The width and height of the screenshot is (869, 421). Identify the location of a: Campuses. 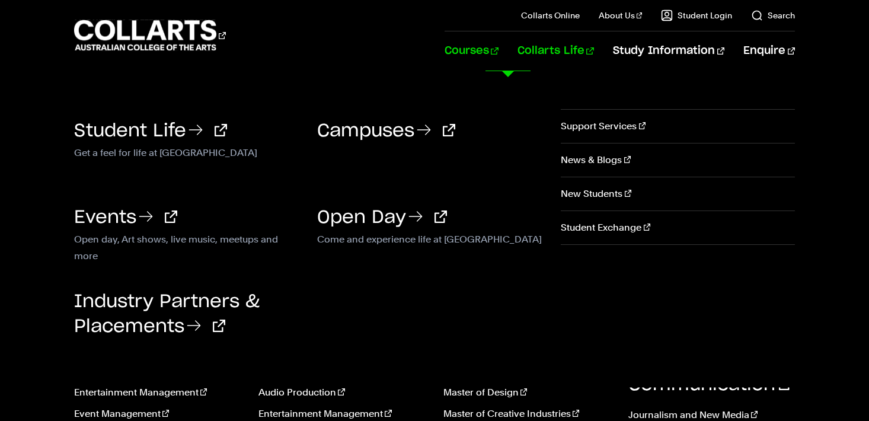
(386, 131).